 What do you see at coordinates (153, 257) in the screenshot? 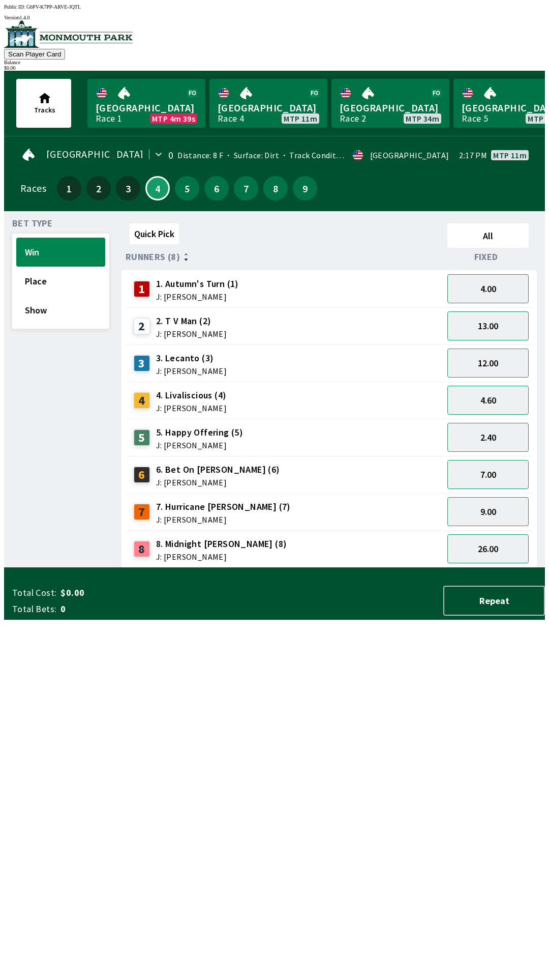
I see `span: Runners (8)` at bounding box center [153, 257].